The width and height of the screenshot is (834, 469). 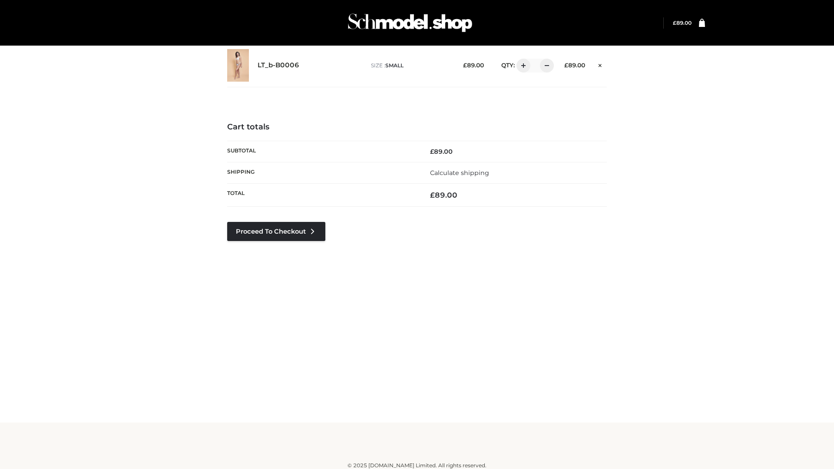 I want to click on p: size :, so click(x=410, y=66).